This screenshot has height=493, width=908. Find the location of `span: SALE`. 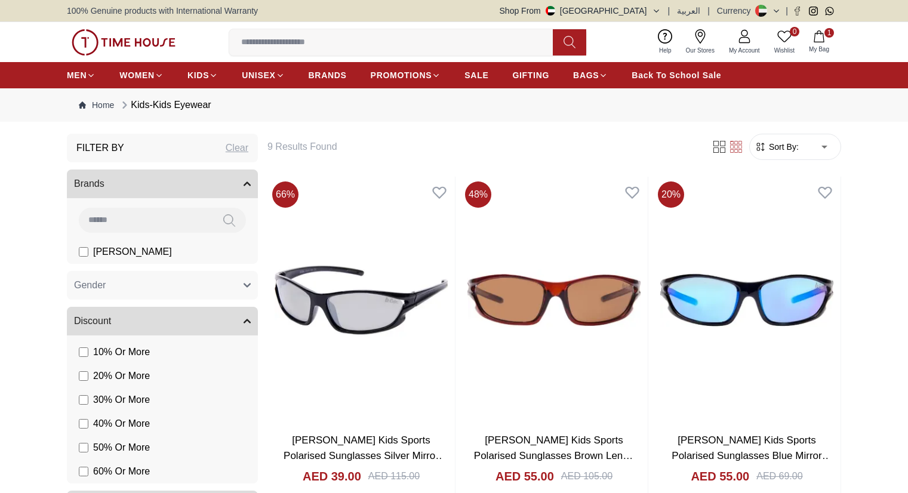

span: SALE is located at coordinates (476, 75).